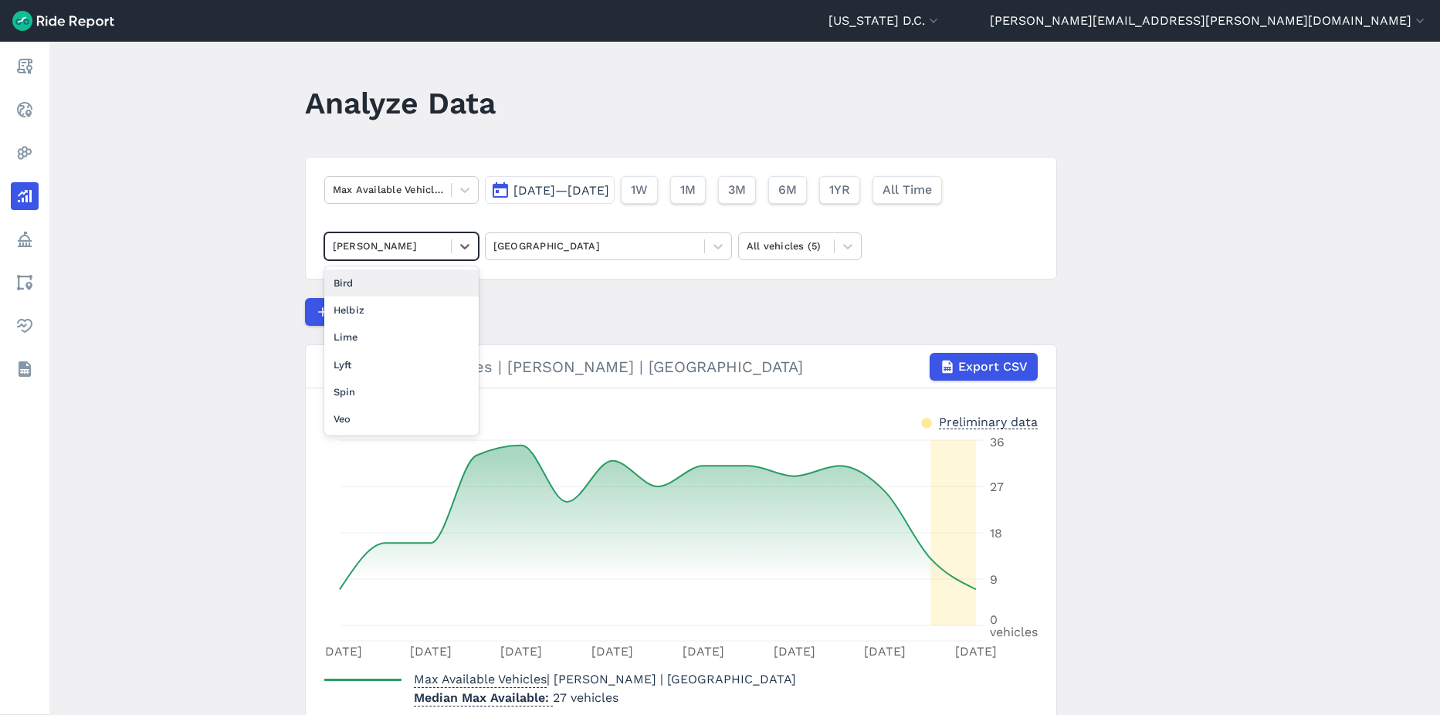 This screenshot has width=1440, height=715. I want to click on a: Report, so click(25, 66).